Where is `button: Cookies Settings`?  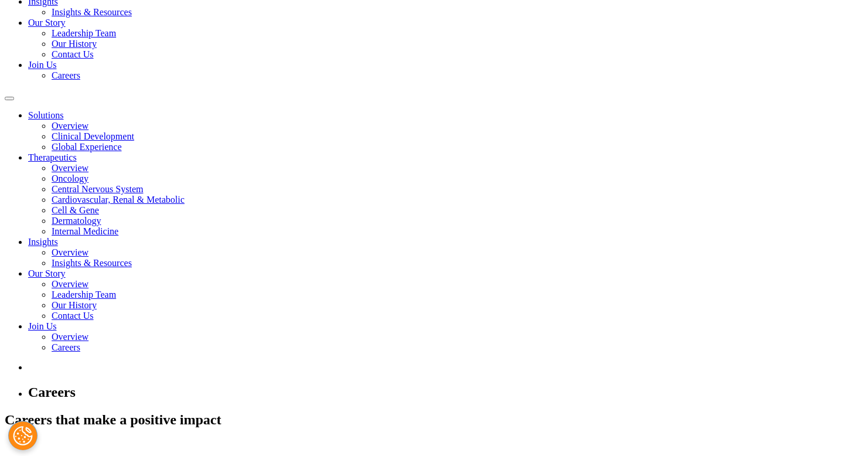
button: Cookies Settings is located at coordinates (23, 436).